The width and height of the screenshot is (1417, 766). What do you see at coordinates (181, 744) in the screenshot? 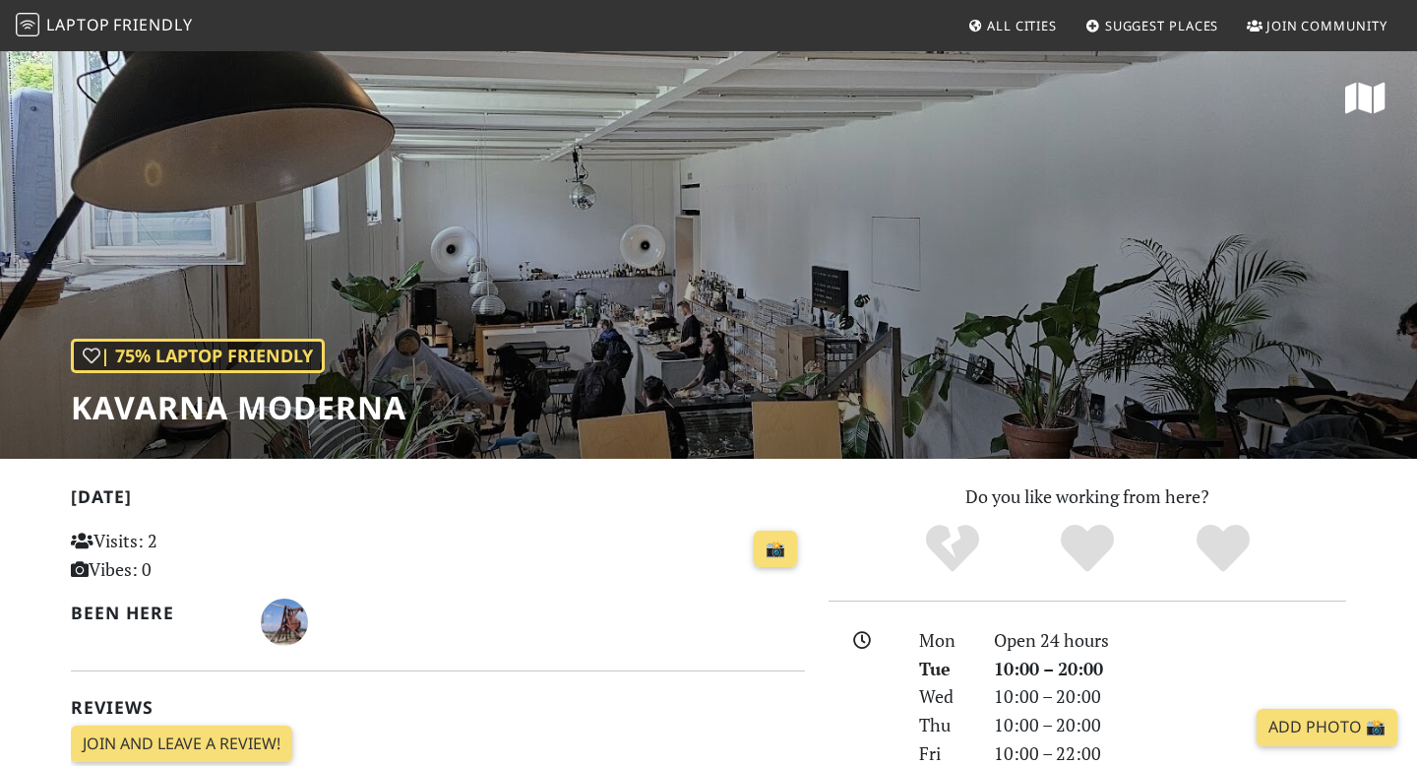
I see `a: Join and leave a review!` at bounding box center [181, 744].